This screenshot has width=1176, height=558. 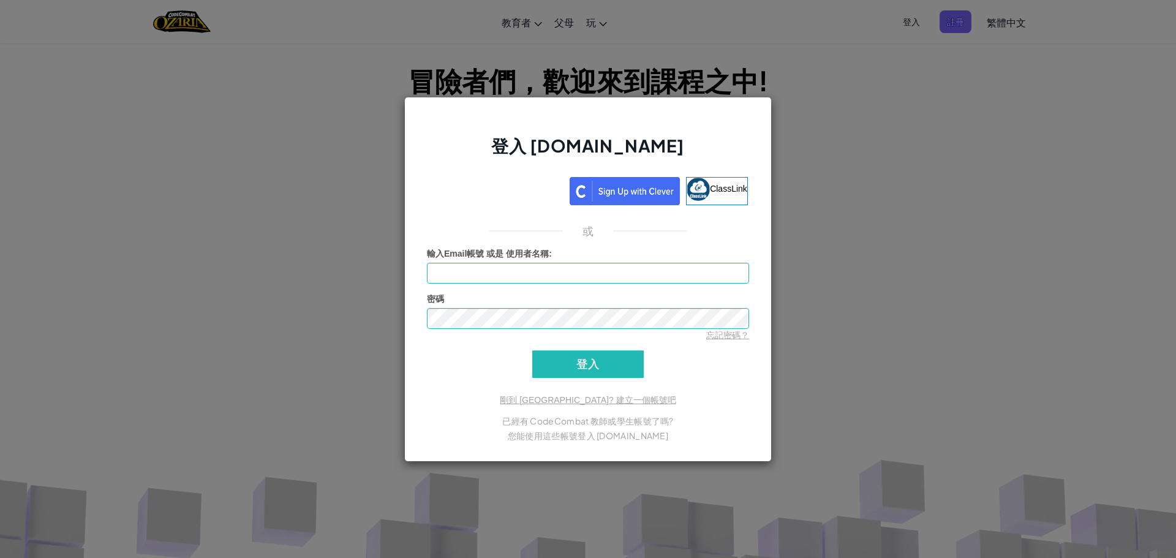 I want to click on input: 登入, so click(x=588, y=364).